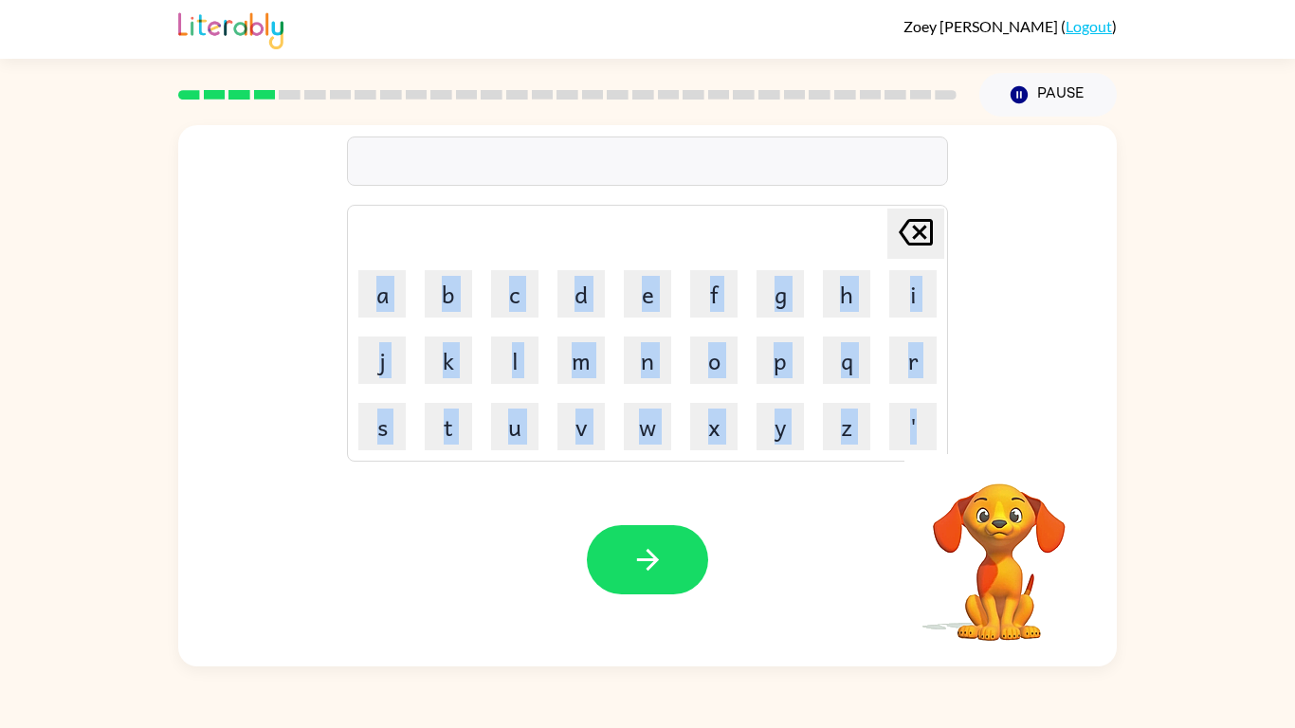 The width and height of the screenshot is (1295, 728). I want to click on video: Your browser must support playing .mp4 files to use Literably. Please try using another browser., so click(999, 549).